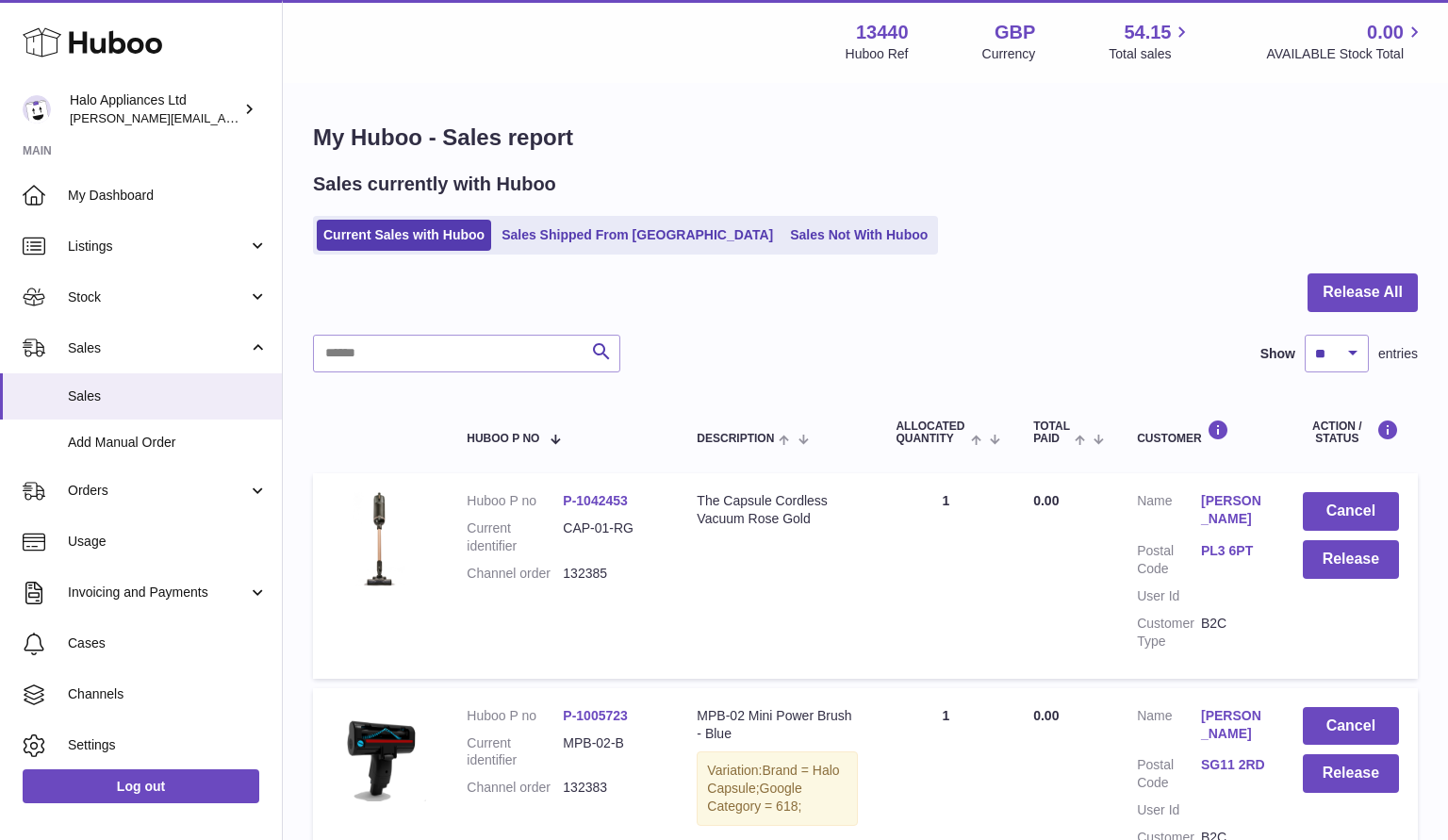 This screenshot has width=1448, height=840. I want to click on dd: 132385, so click(611, 573).